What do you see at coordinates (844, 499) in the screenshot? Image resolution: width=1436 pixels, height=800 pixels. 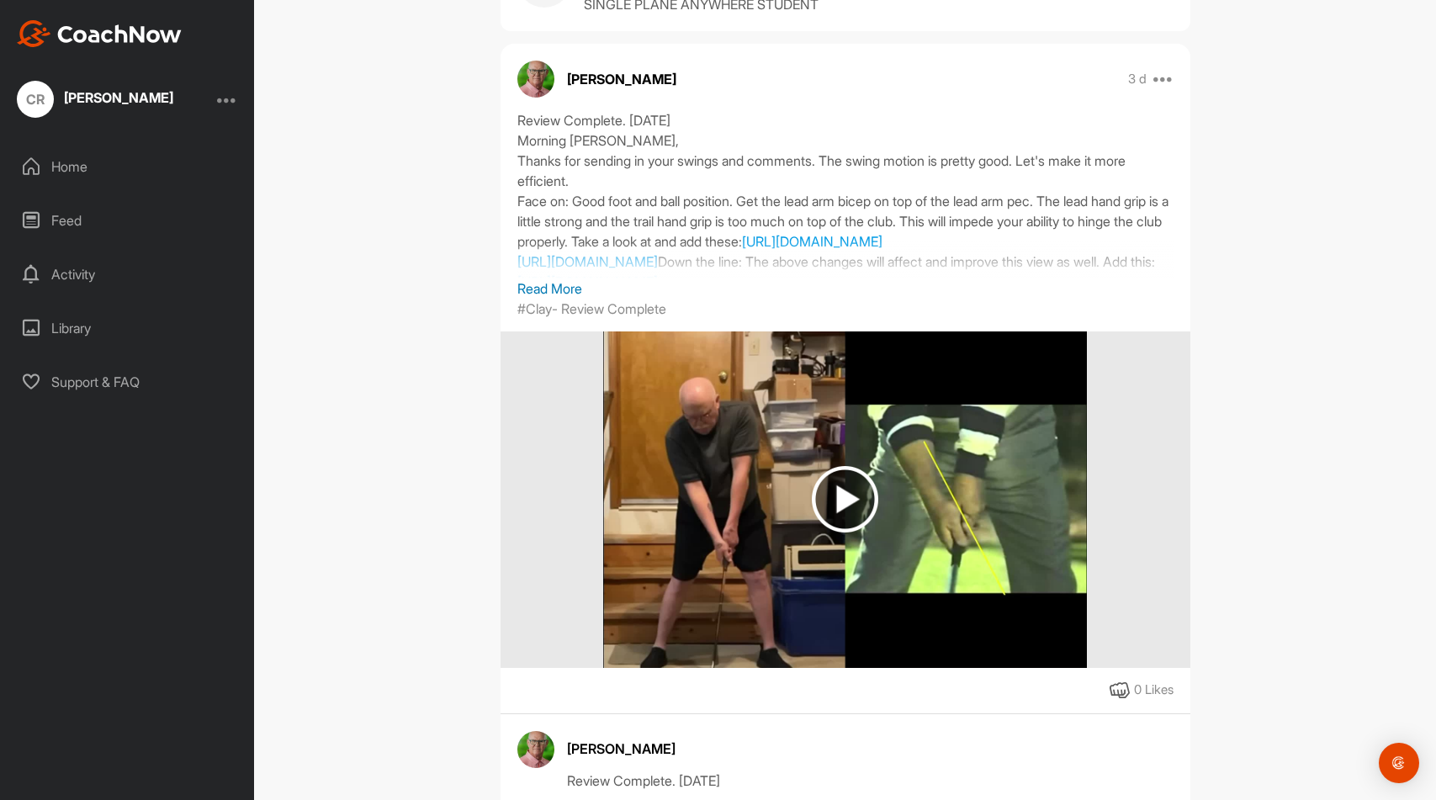 I see `img: play` at bounding box center [844, 499].